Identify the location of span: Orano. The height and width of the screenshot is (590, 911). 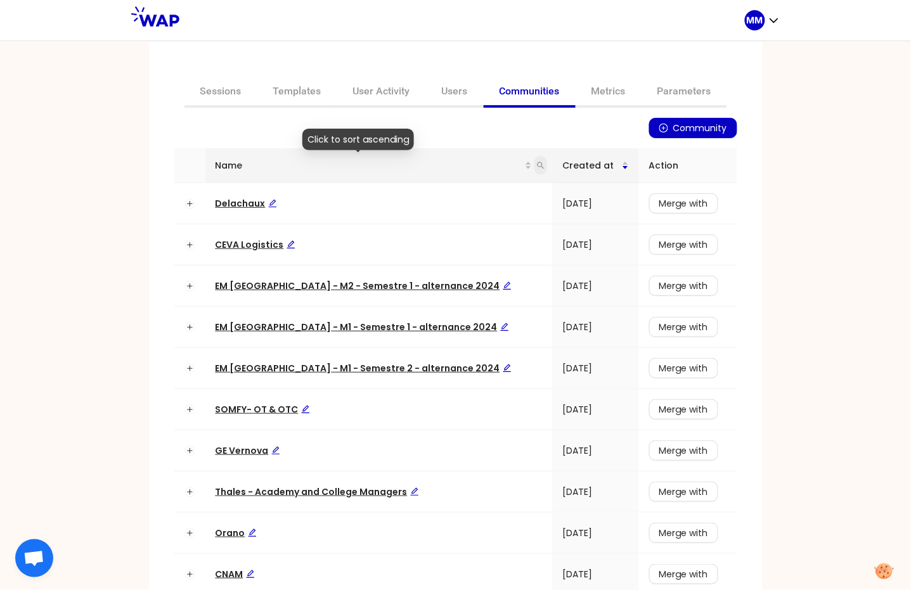
(236, 533).